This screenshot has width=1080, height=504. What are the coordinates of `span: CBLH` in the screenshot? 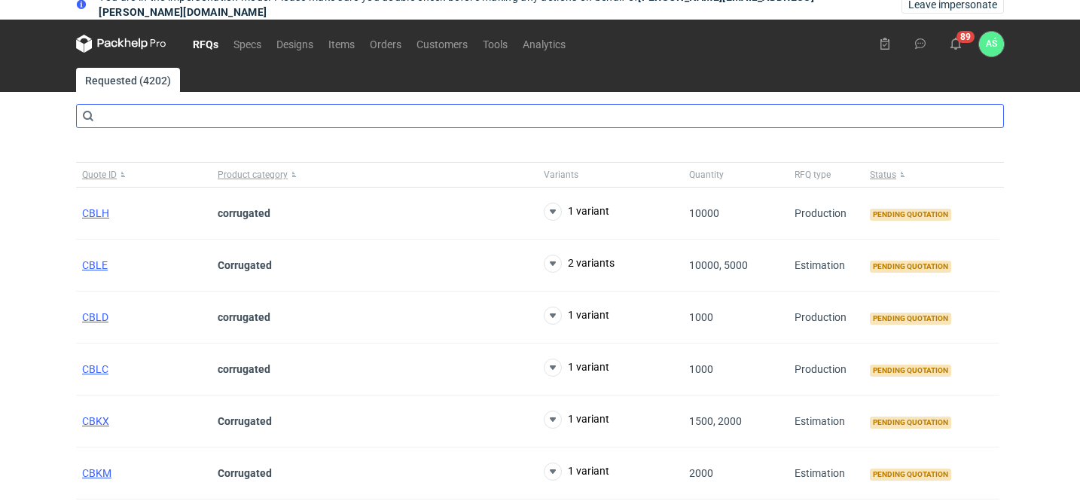 It's located at (96, 213).